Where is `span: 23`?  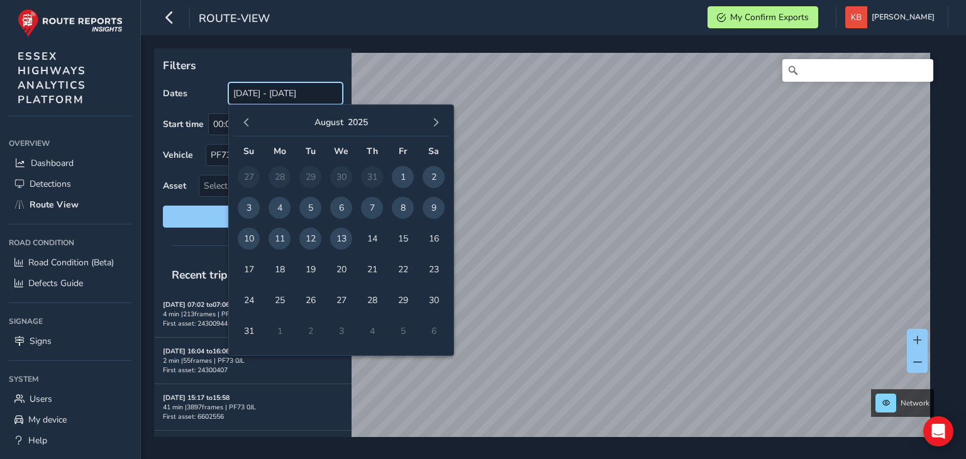
span: 23 is located at coordinates (433, 269).